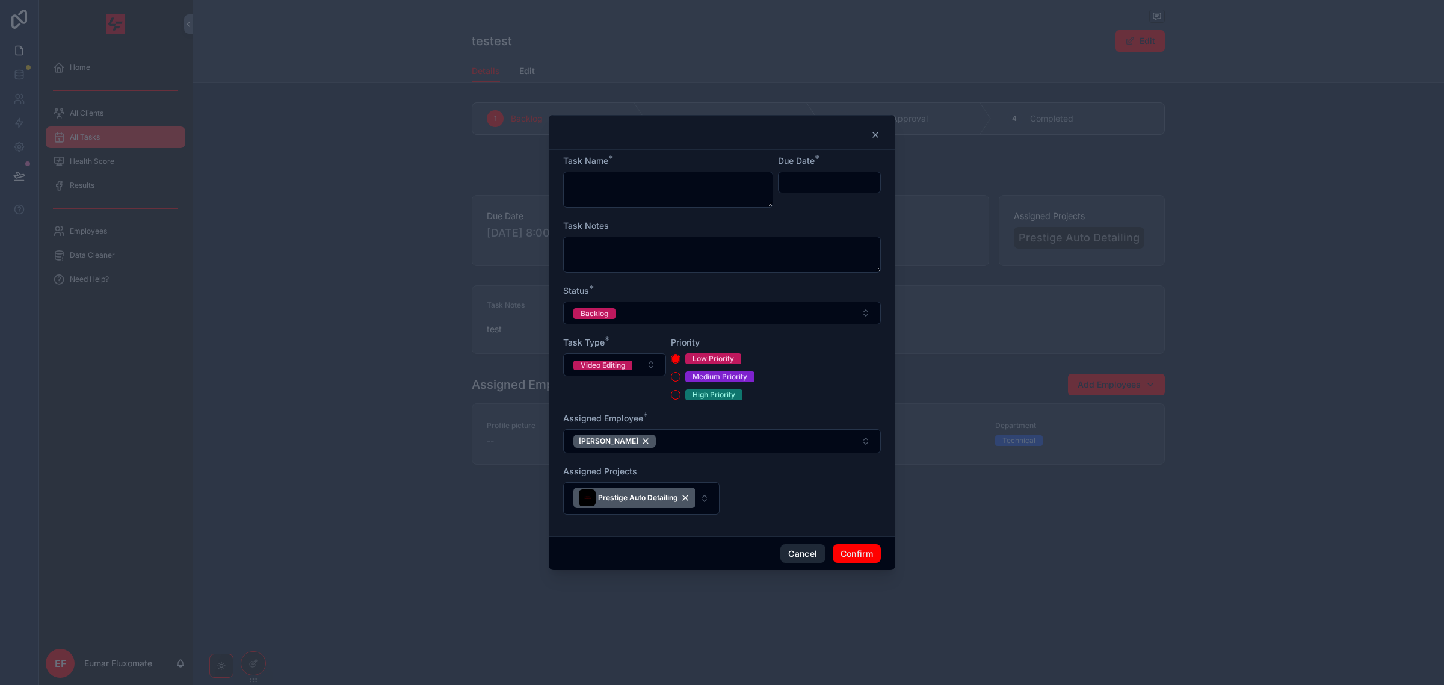 This screenshot has height=685, width=1444. What do you see at coordinates (576, 290) in the screenshot?
I see `span: Status` at bounding box center [576, 290].